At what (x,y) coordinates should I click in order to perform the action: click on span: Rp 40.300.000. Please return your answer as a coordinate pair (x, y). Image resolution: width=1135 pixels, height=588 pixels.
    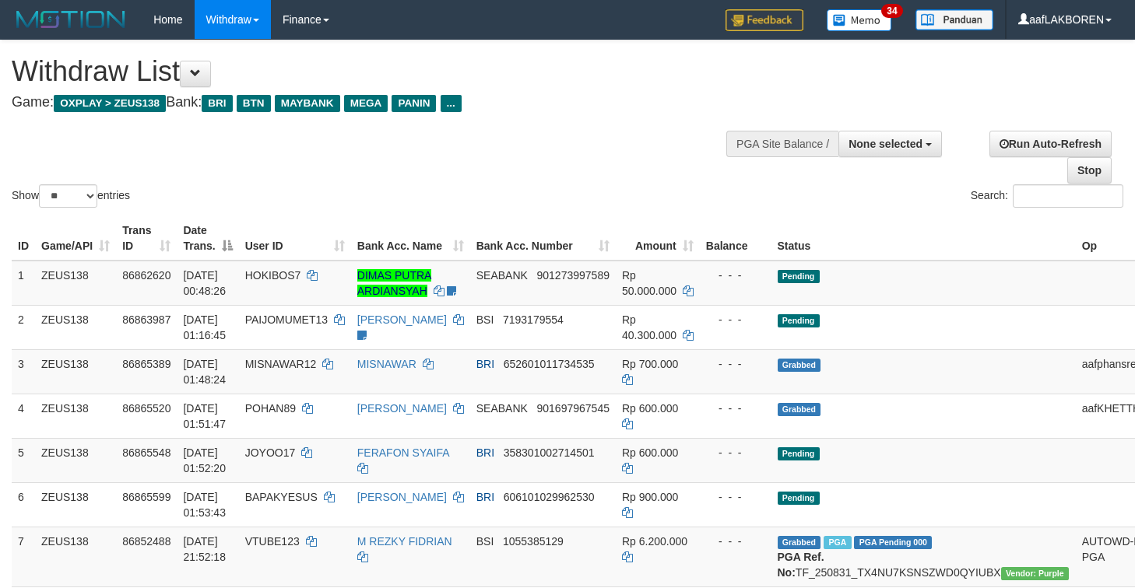
    Looking at the image, I should click on (649, 328).